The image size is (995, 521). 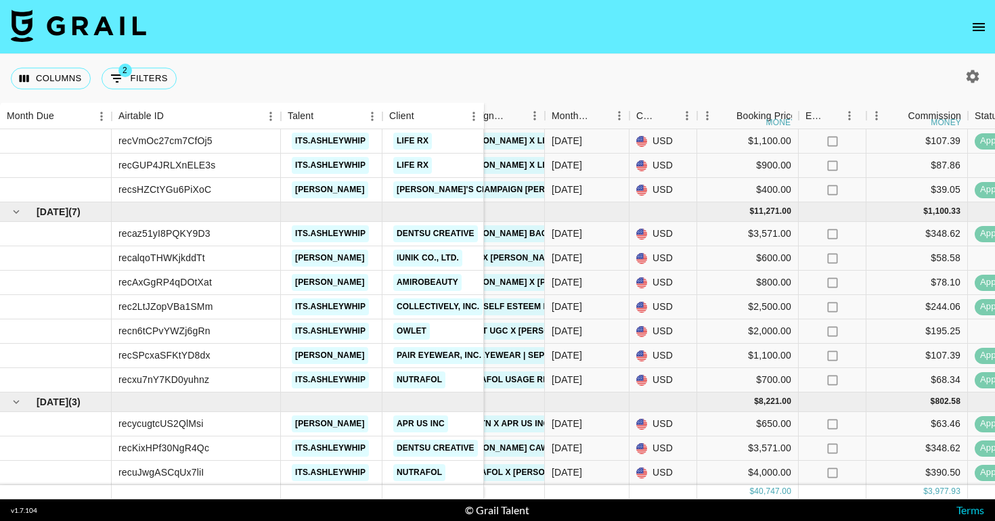 What do you see at coordinates (766, 116) in the screenshot?
I see `div: Booking Price` at bounding box center [766, 116].